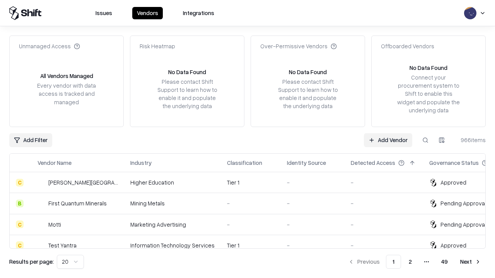 The width and height of the screenshot is (495, 278). What do you see at coordinates (298, 46) in the screenshot?
I see `div: Over-Permissive Vendors` at bounding box center [298, 46].